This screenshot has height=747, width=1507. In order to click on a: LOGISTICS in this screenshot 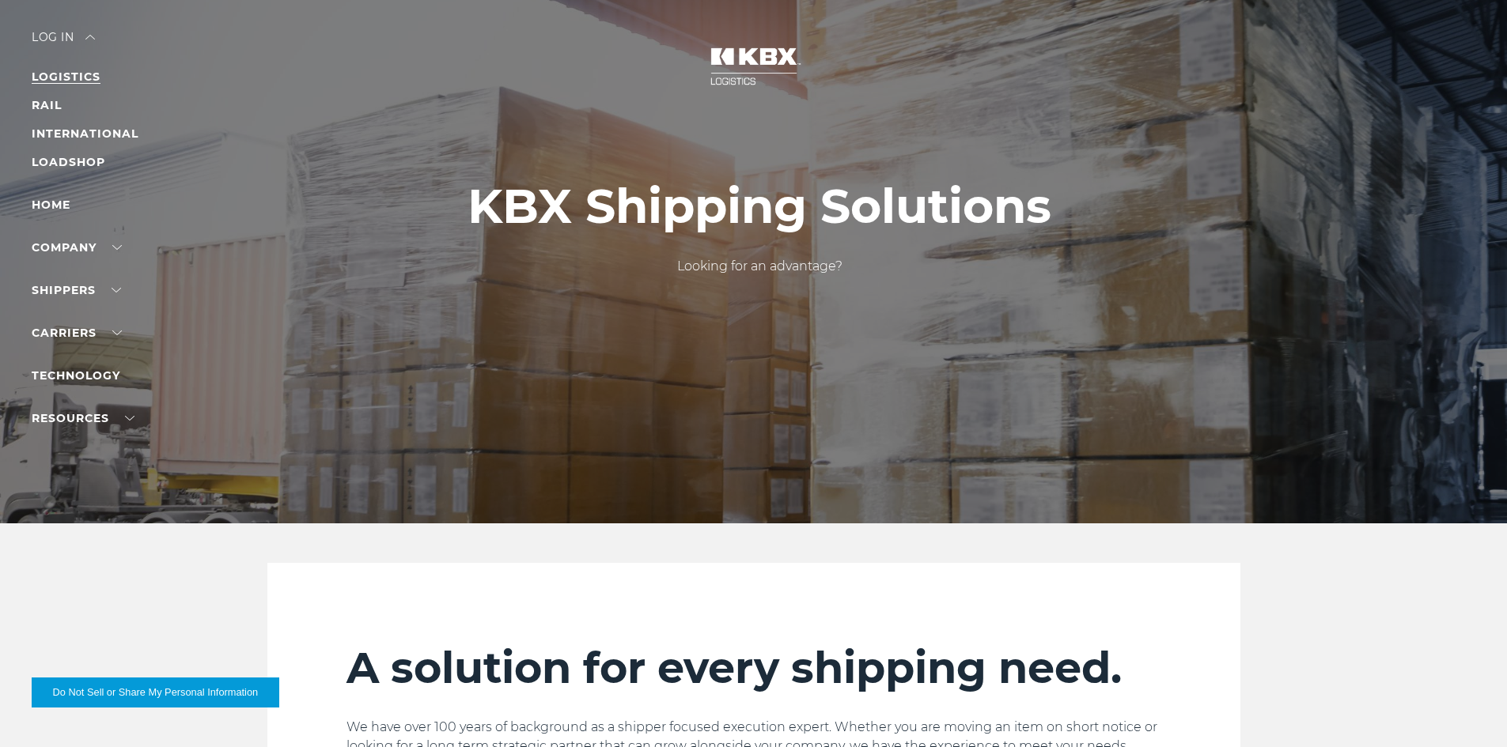, I will do `click(66, 77)`.